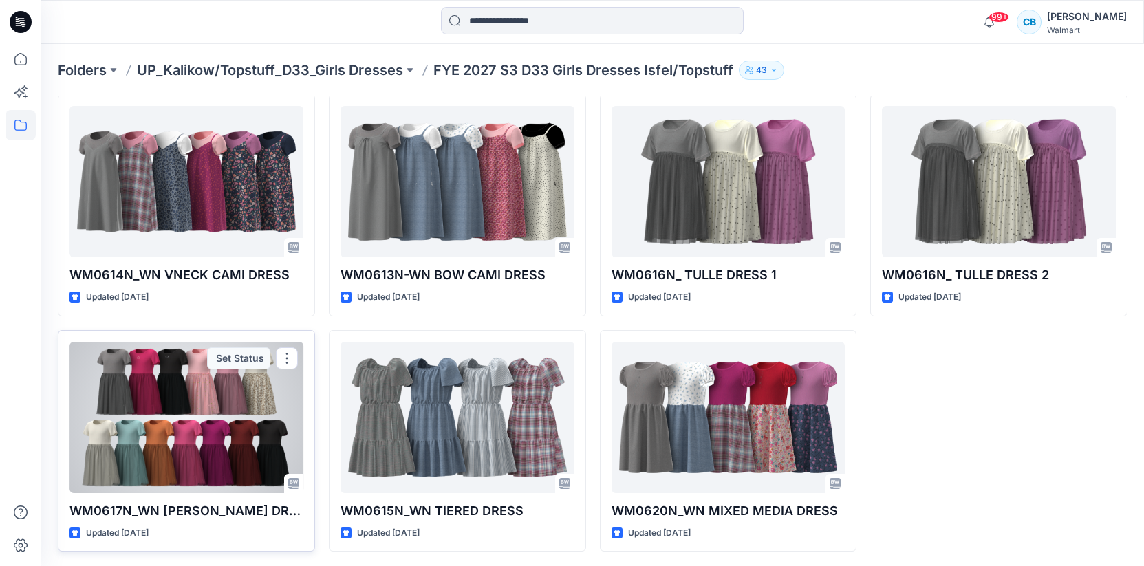 This screenshot has width=1144, height=566. I want to click on a: UP_Kalikow/Topstuff_D33_Girls Dresses, so click(270, 70).